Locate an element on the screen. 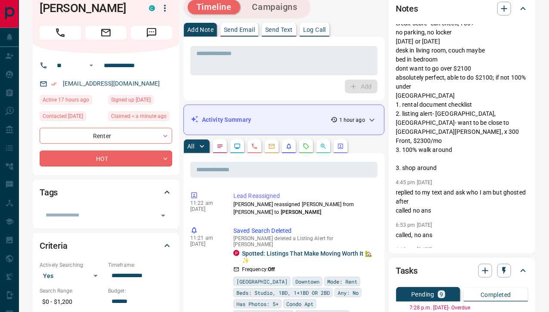 The height and width of the screenshot is (312, 549). svg: Notes is located at coordinates (220, 146).